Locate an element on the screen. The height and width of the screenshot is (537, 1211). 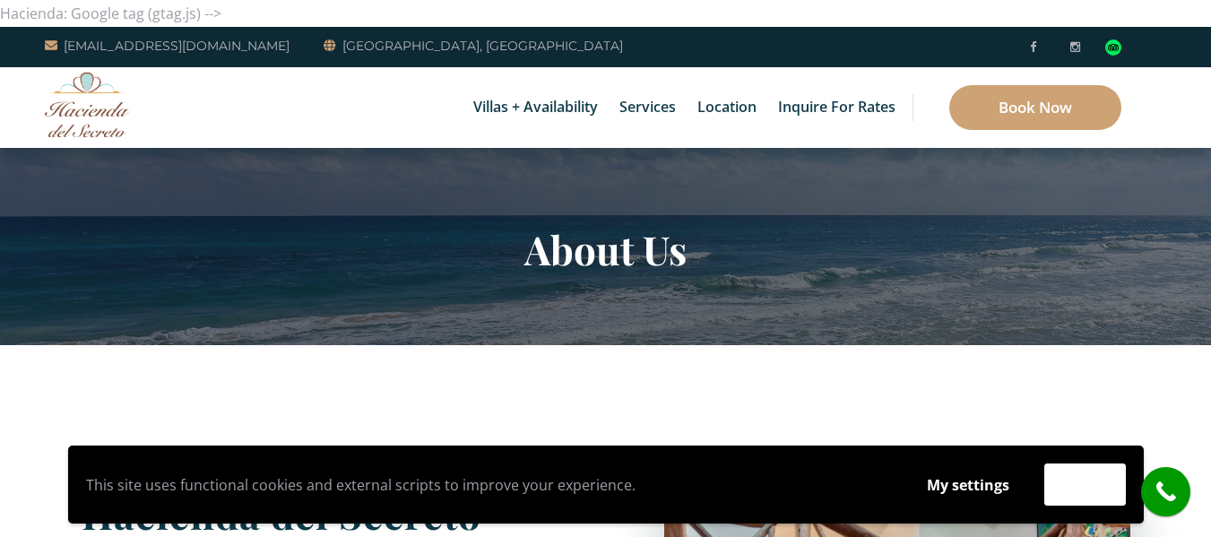
button: Accept is located at coordinates (1085, 484).